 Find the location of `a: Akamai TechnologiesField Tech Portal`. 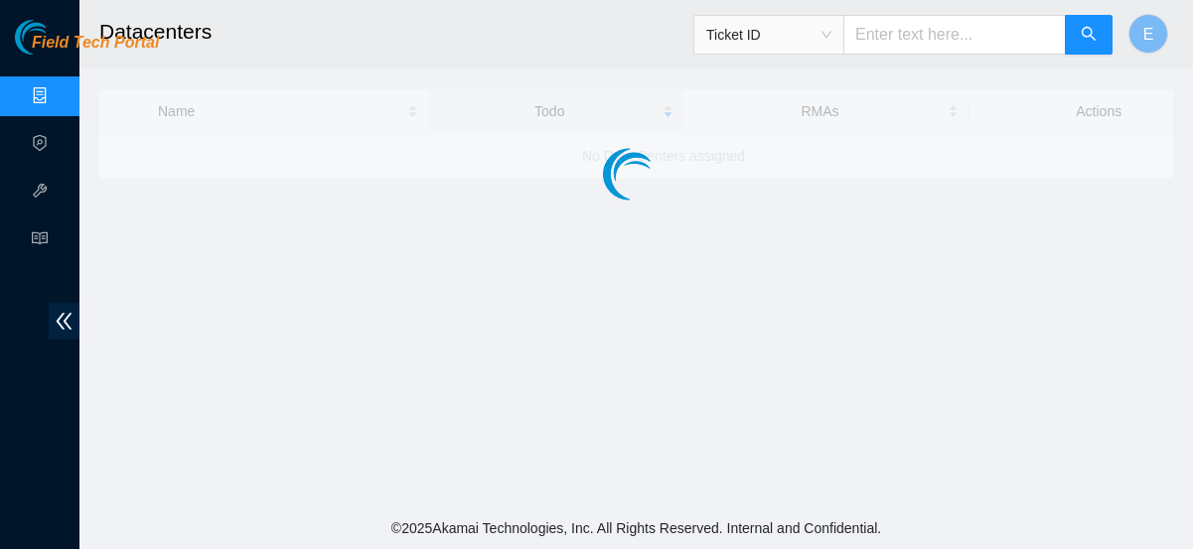

a: Akamai TechnologiesField Tech Portal is located at coordinates (86, 49).